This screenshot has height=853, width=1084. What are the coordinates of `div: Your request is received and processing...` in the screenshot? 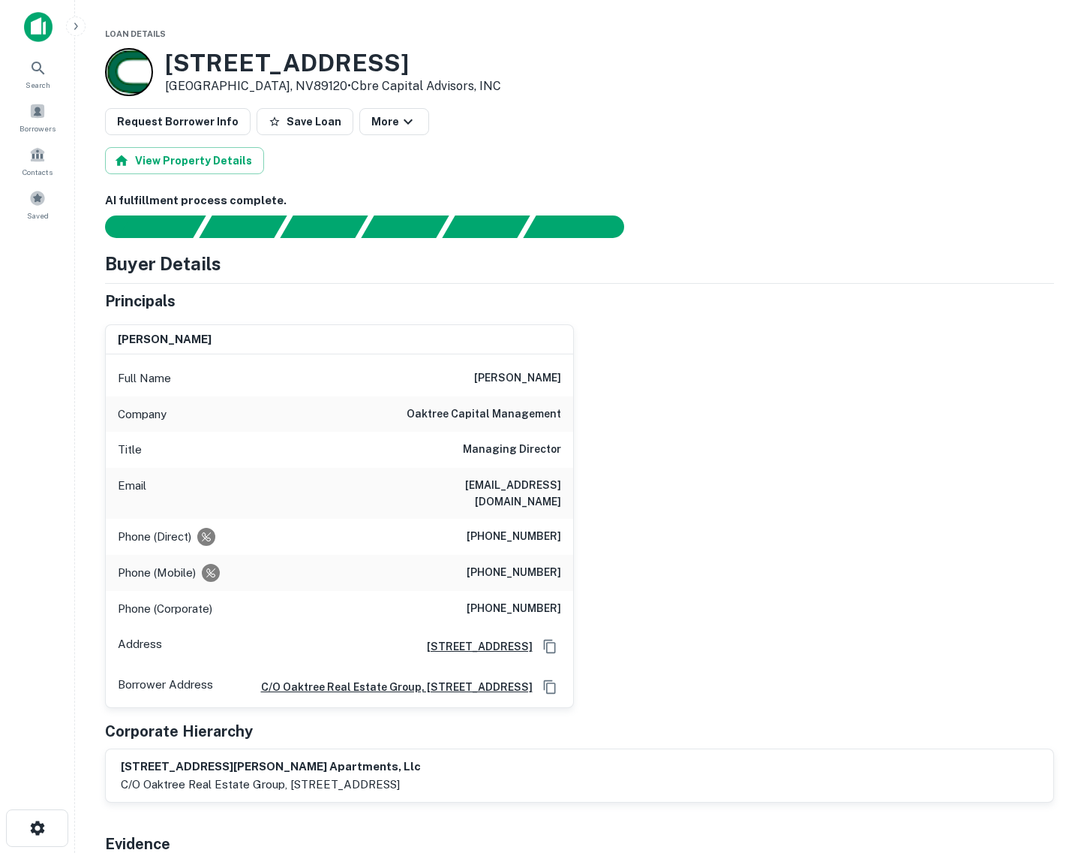 It's located at (242, 227).